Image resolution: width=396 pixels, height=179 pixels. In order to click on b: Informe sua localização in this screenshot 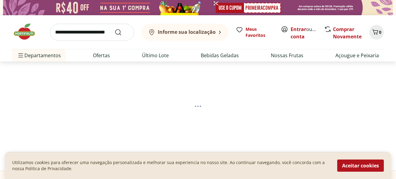, I will do `click(187, 32)`.